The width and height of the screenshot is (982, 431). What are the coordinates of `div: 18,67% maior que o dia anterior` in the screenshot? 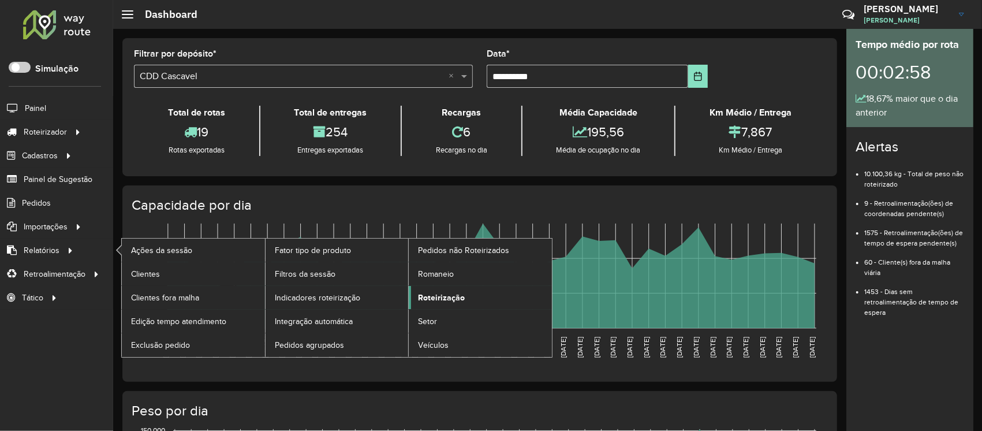 It's located at (910, 106).